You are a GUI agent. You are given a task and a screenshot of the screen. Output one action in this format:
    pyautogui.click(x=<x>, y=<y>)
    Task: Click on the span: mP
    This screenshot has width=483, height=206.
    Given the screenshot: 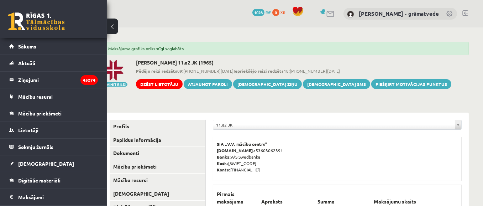 What is the action you would take?
    pyautogui.click(x=268, y=12)
    